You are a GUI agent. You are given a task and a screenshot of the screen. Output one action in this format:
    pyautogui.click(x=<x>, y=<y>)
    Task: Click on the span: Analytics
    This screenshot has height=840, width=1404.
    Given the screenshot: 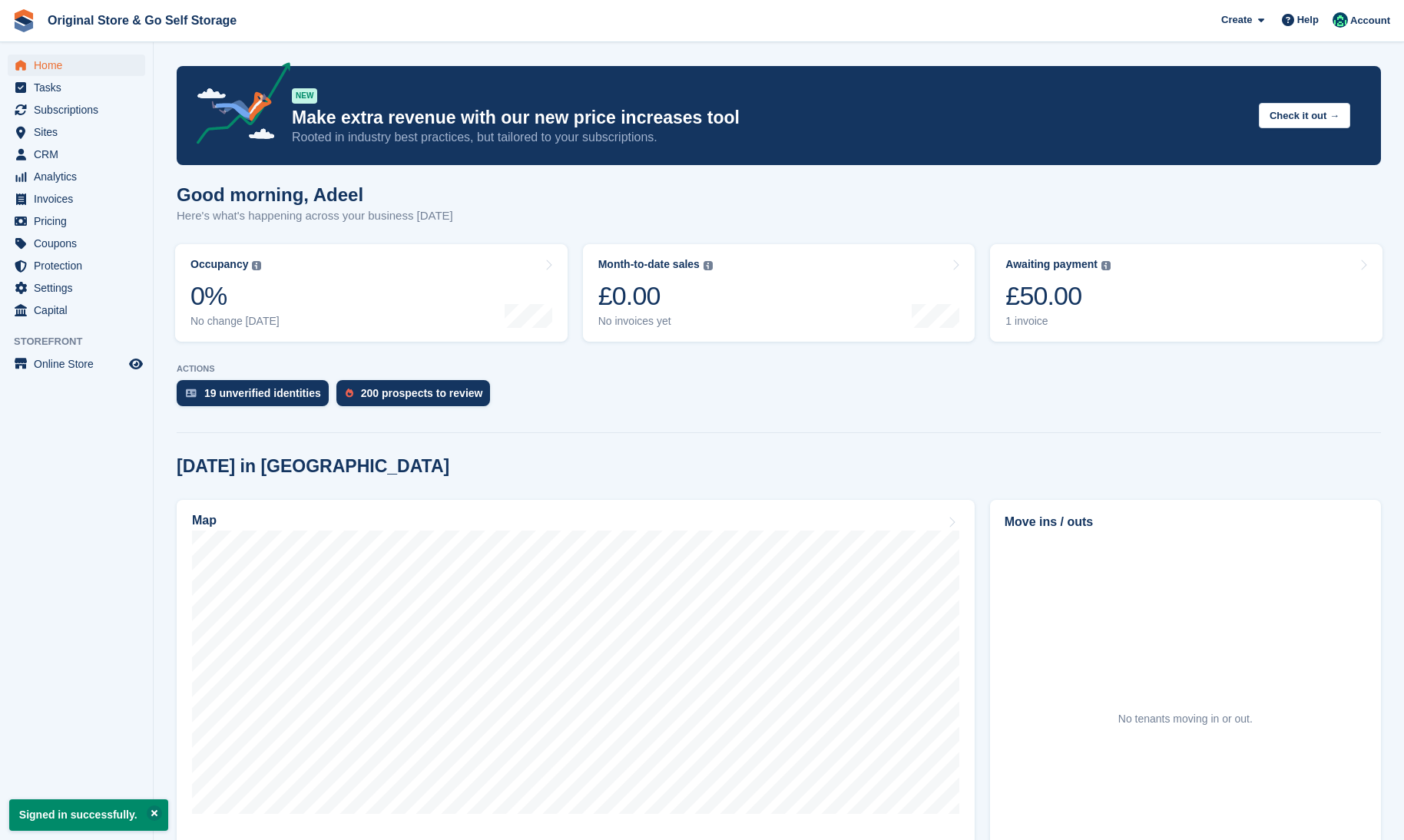 What is the action you would take?
    pyautogui.click(x=80, y=177)
    